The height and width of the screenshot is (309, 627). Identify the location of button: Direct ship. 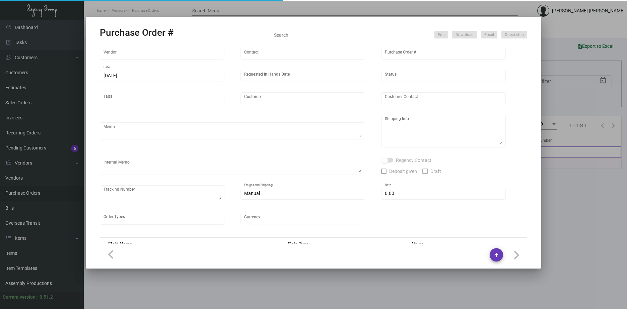
(514, 35).